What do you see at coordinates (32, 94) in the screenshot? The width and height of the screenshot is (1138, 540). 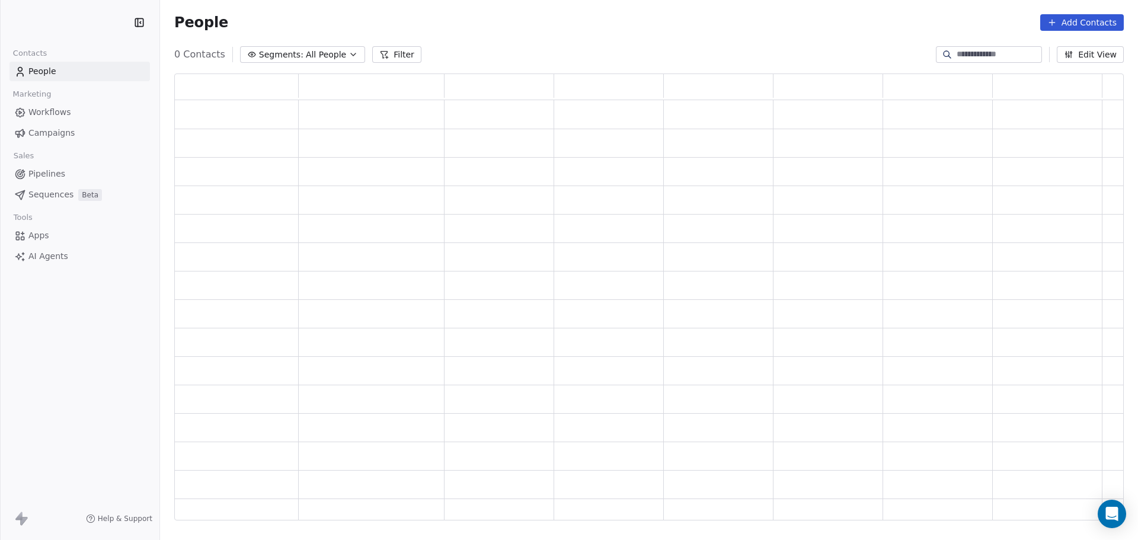 I see `span: Marketing` at bounding box center [32, 94].